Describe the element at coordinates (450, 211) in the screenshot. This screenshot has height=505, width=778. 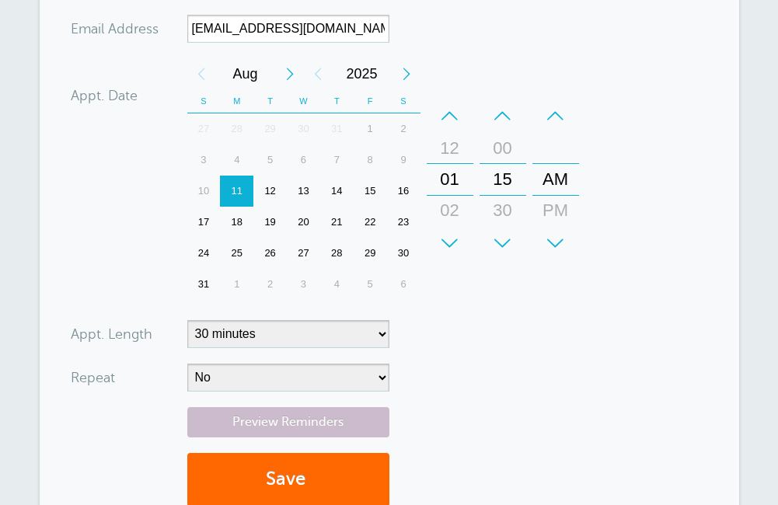
I see `div: 02` at that location.